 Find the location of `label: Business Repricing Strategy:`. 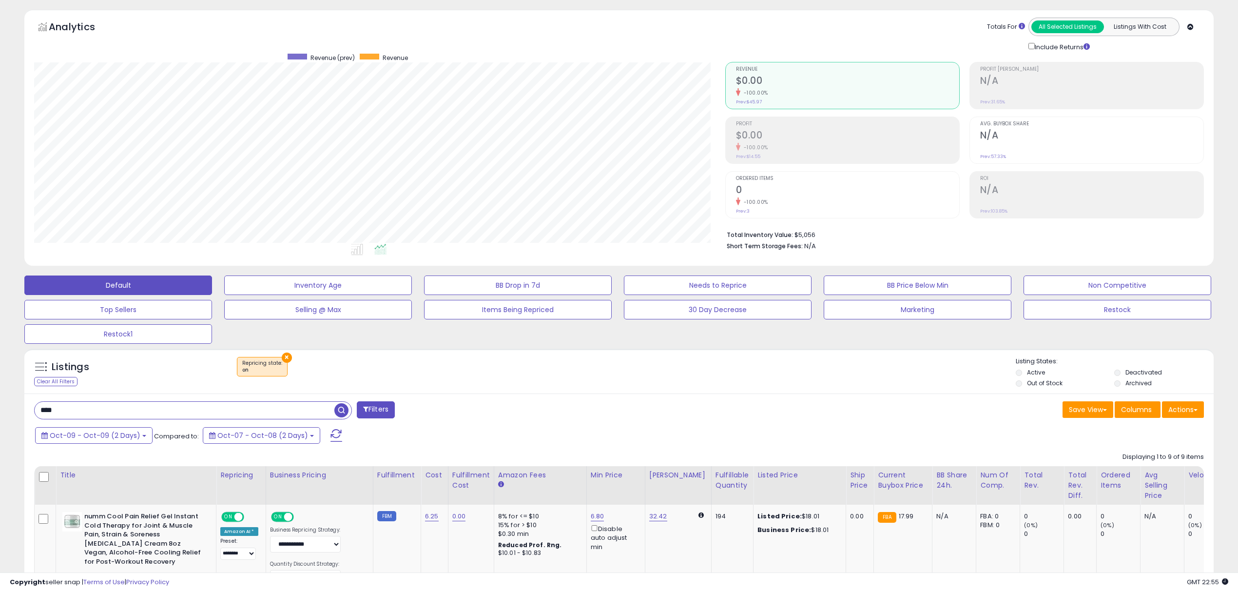

label: Business Repricing Strategy: is located at coordinates (305, 530).